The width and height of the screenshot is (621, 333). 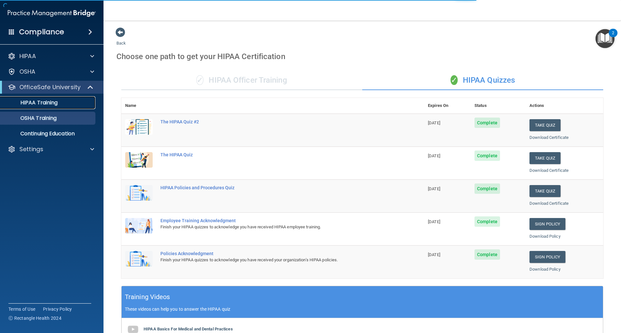 I want to click on a: Privacy Policy, so click(x=58, y=309).